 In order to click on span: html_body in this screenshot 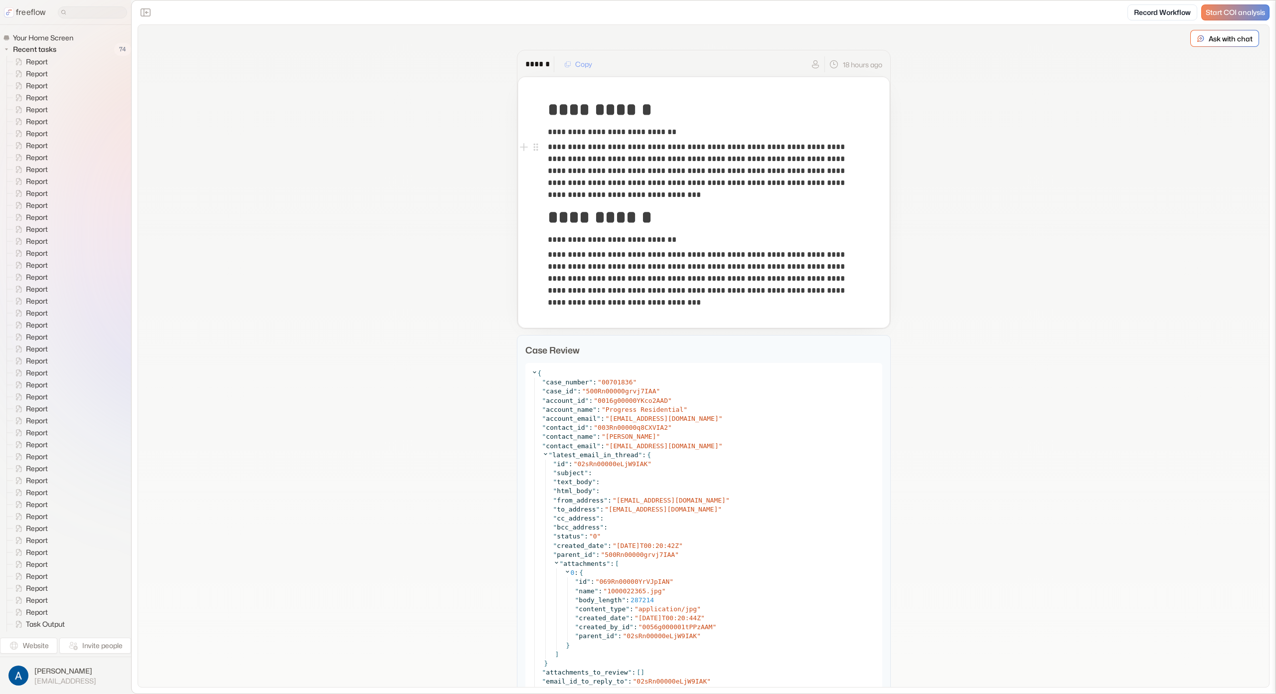, I will do `click(574, 490)`.